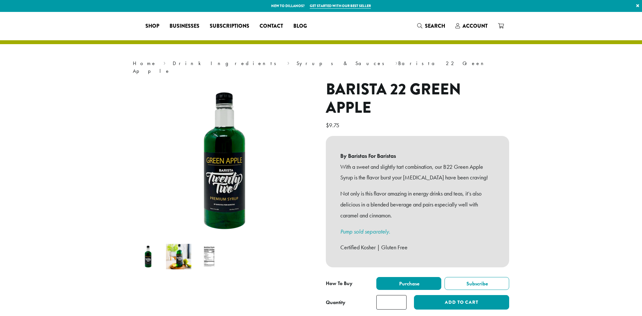 Image resolution: width=642 pixels, height=316 pixels. Describe the element at coordinates (340, 6) in the screenshot. I see `a: Get started with our best seller` at that location.